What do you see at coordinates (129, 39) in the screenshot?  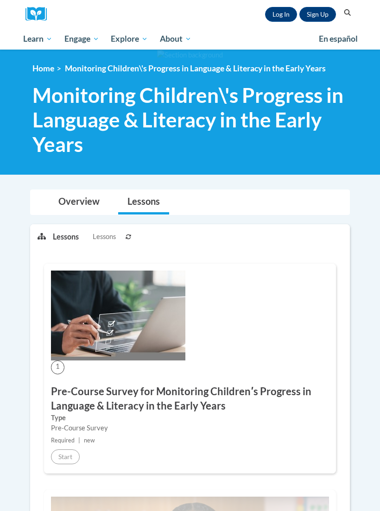 I see `a: Explore` at bounding box center [129, 39].